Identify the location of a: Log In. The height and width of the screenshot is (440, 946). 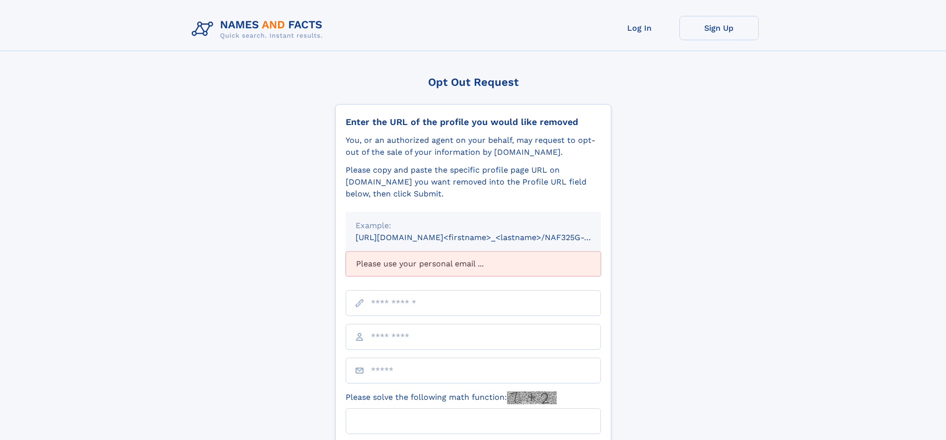
(639, 28).